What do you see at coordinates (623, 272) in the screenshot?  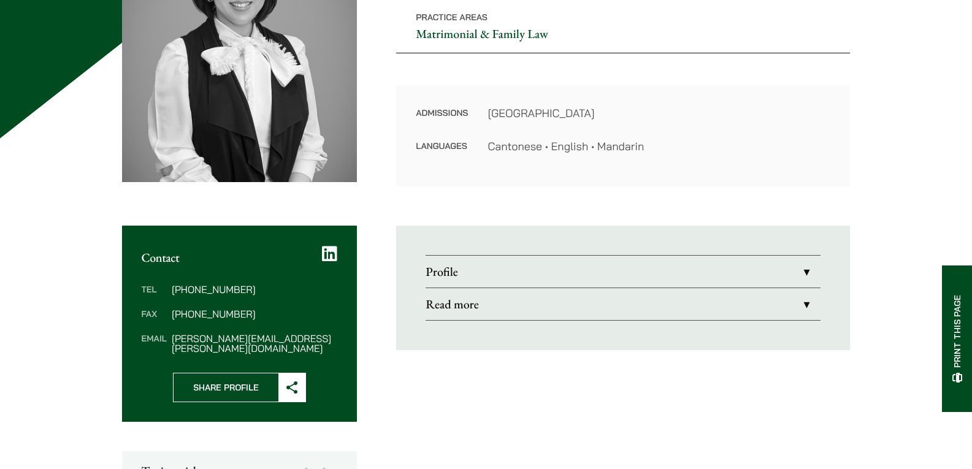 I see `a: Profile` at bounding box center [623, 272].